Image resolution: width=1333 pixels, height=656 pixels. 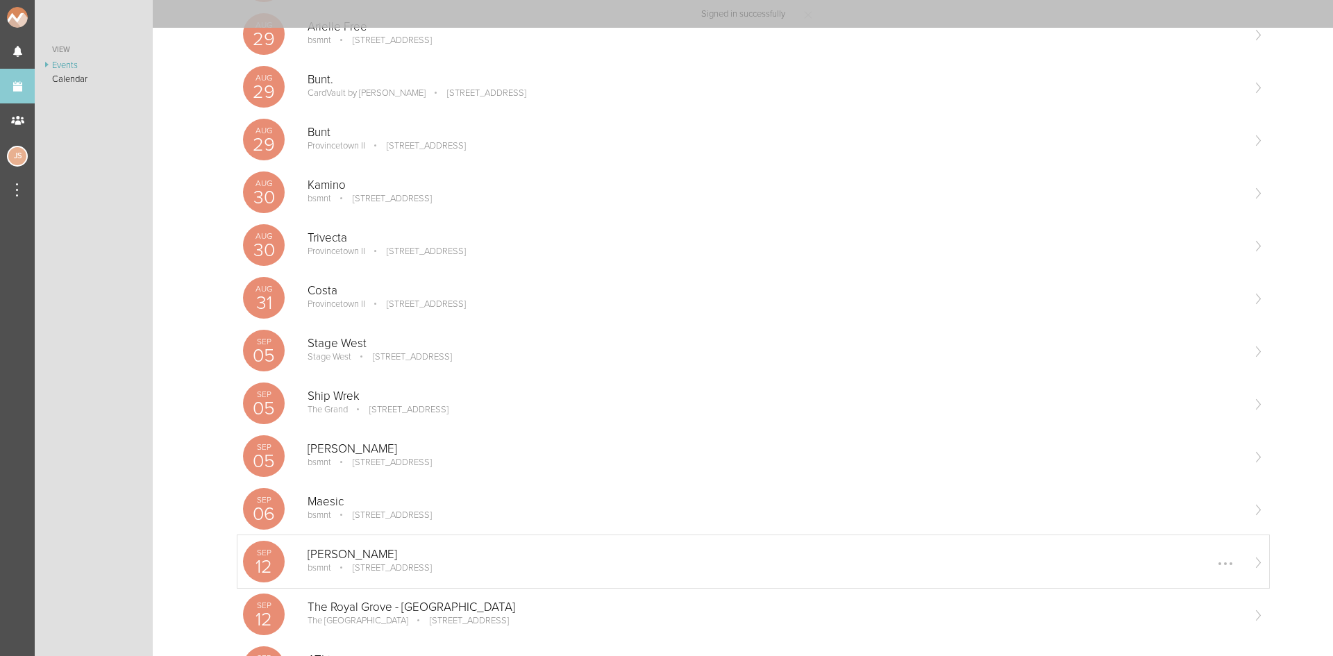 I want to click on p: Maesic, so click(x=774, y=502).